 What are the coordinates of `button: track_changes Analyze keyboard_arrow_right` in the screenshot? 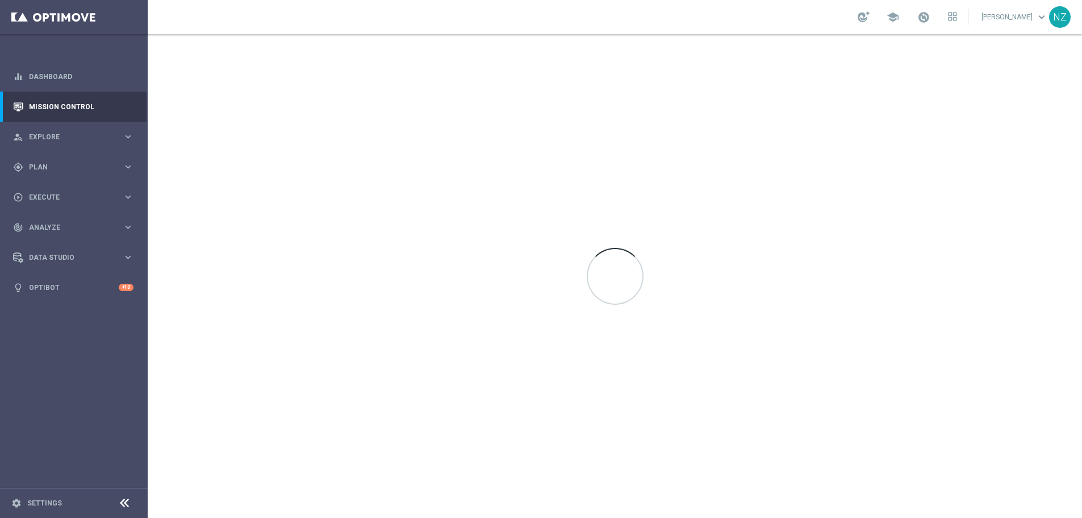 It's located at (73, 227).